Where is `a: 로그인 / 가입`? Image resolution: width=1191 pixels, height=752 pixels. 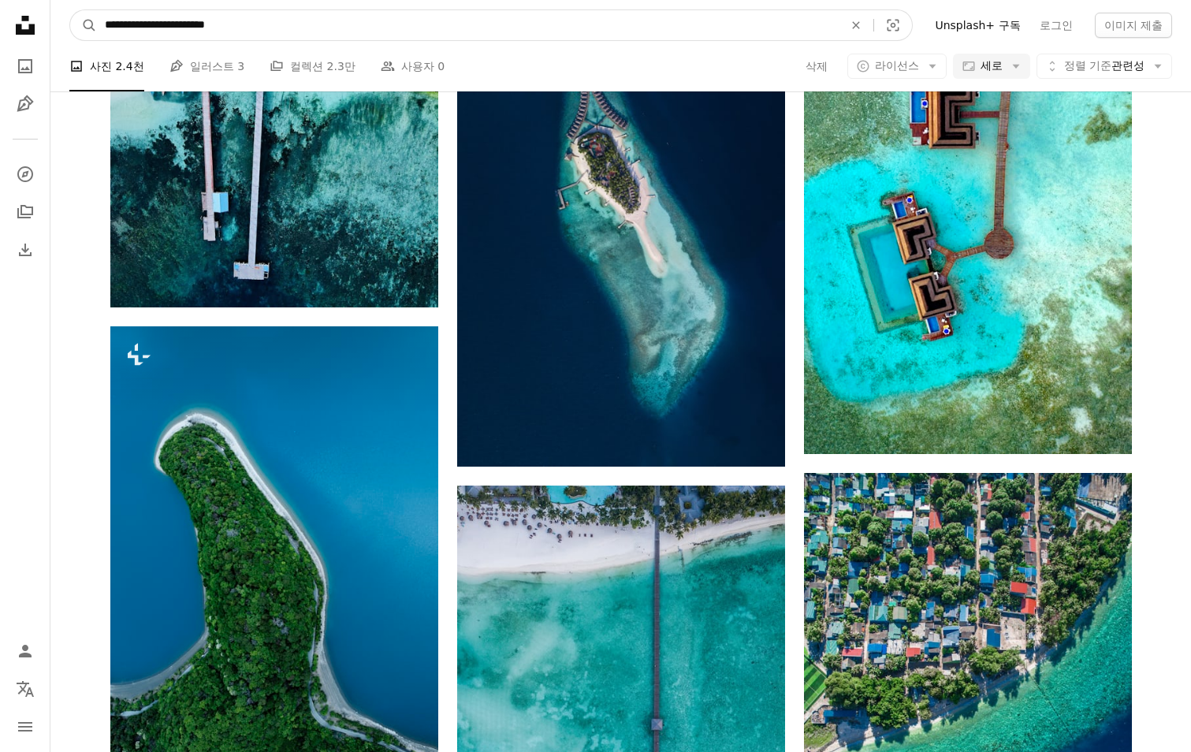 a: 로그인 / 가입 is located at coordinates (25, 651).